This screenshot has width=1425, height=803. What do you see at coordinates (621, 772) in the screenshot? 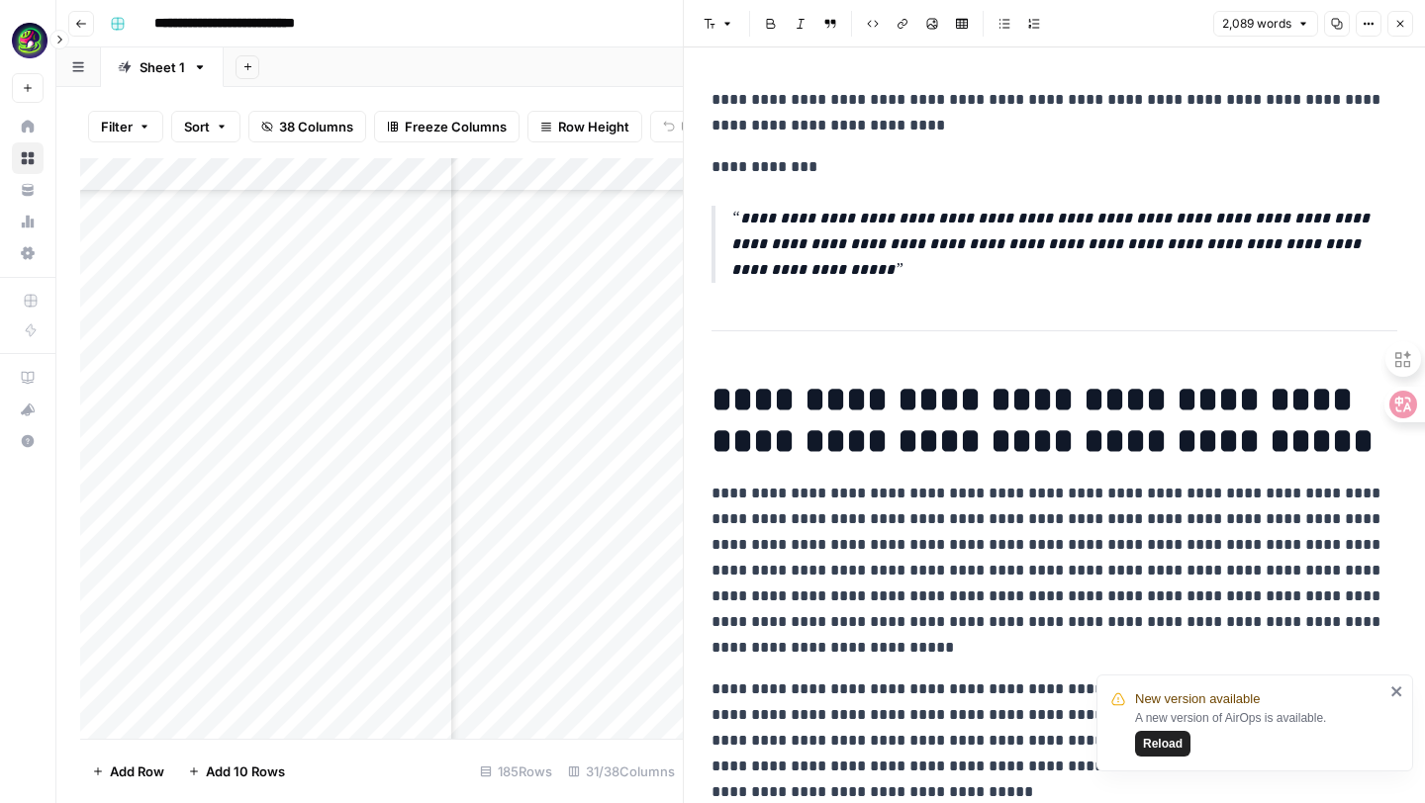
I see `div: 31/38 Columns` at bounding box center [621, 772].